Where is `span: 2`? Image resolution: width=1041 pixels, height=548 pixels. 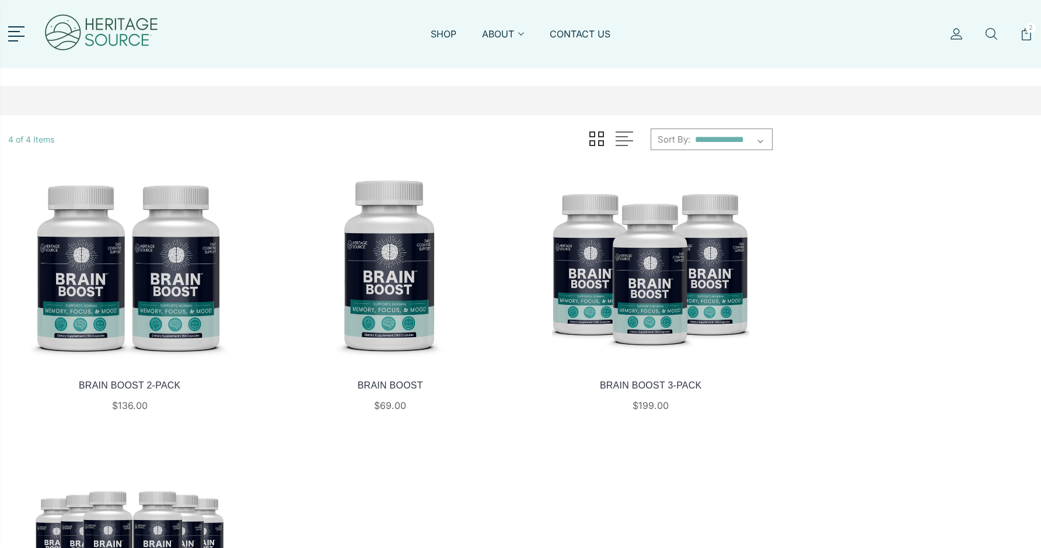
span: 2 is located at coordinates (1031, 27).